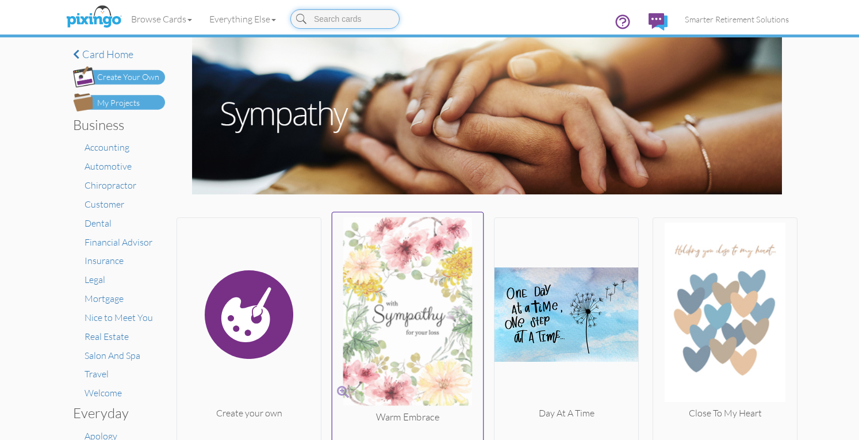  What do you see at coordinates (114, 413) in the screenshot?
I see `h3: Everyday` at bounding box center [114, 413].